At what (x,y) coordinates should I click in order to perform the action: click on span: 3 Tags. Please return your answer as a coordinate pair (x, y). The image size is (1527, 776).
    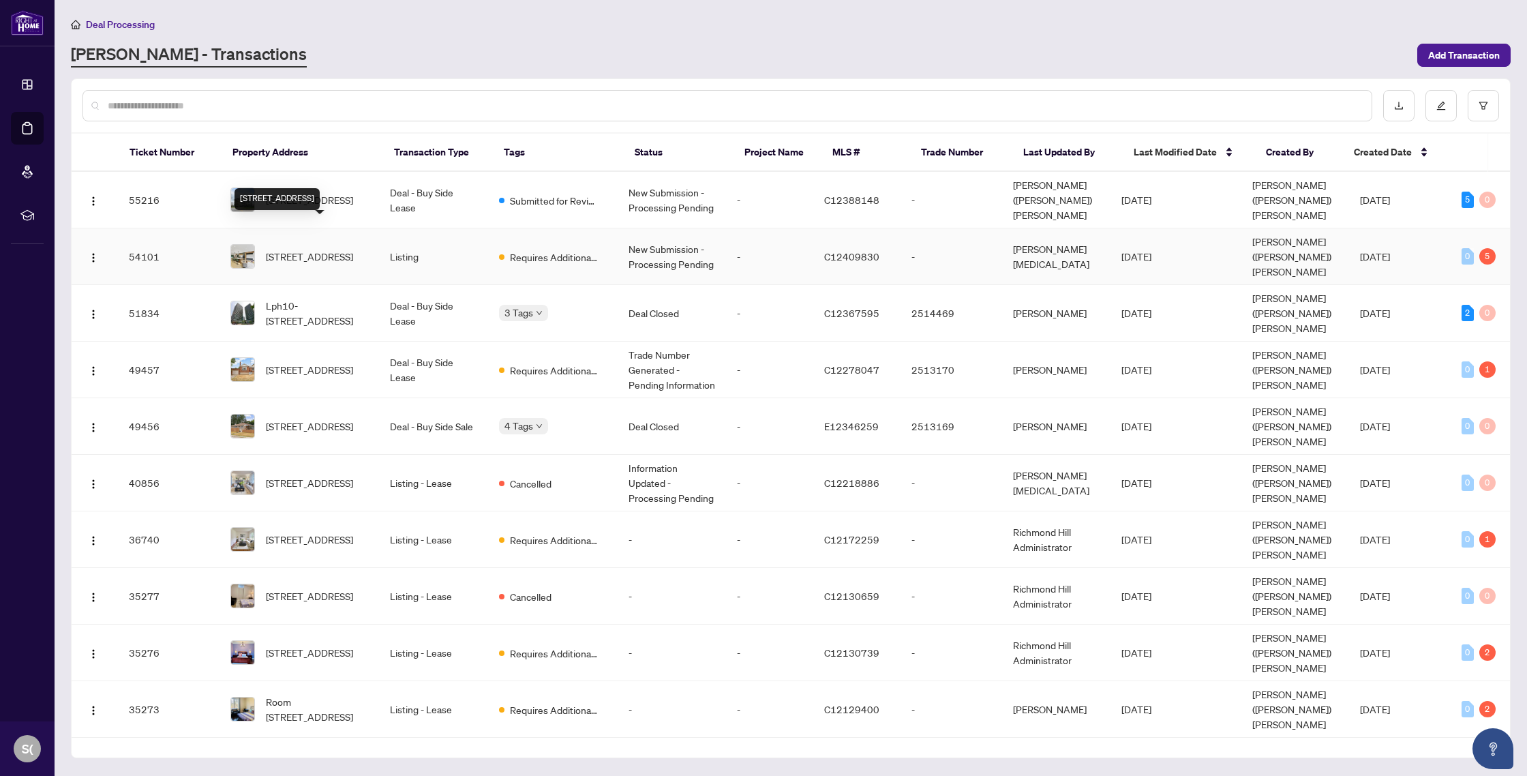
    Looking at the image, I should click on (519, 312).